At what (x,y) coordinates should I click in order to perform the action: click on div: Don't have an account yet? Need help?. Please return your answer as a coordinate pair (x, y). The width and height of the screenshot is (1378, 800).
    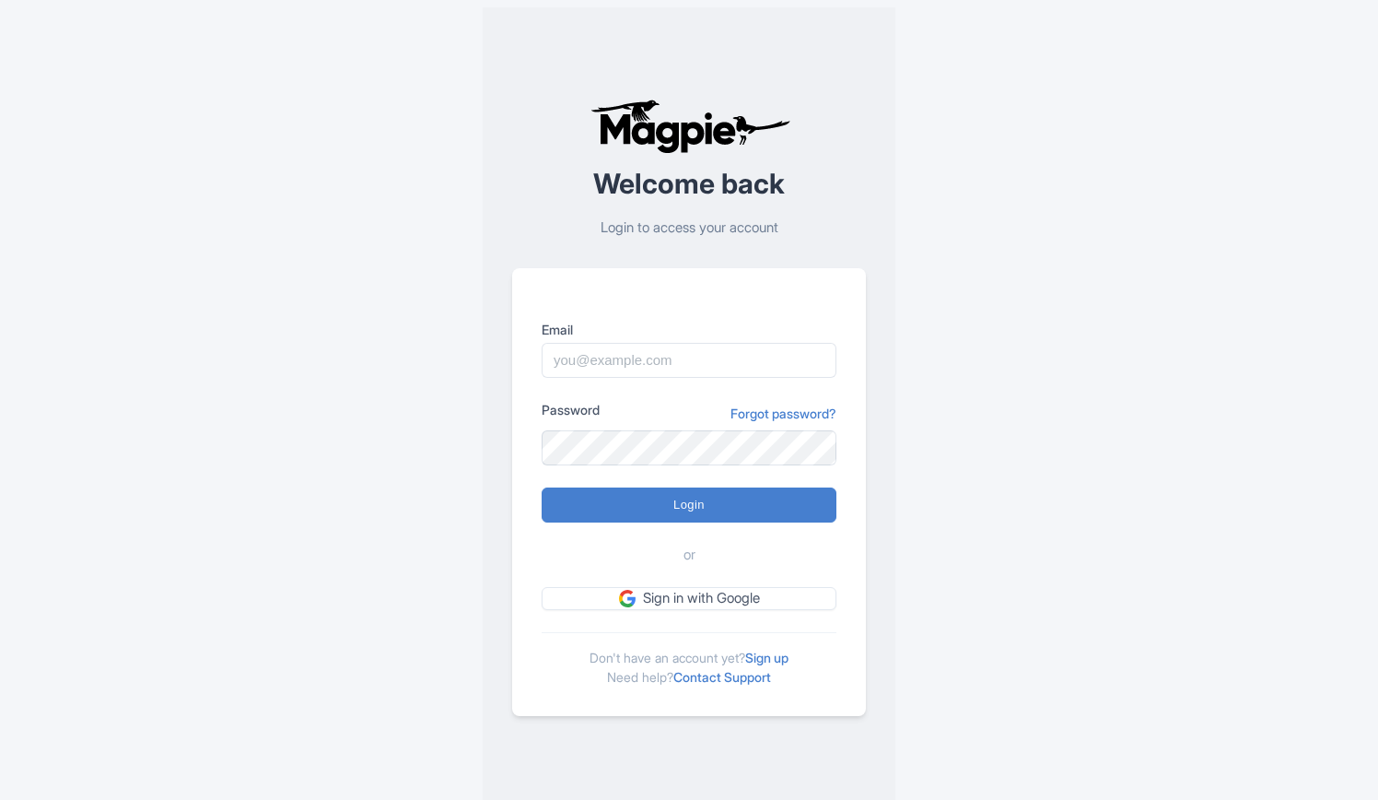
    Looking at the image, I should click on (689, 659).